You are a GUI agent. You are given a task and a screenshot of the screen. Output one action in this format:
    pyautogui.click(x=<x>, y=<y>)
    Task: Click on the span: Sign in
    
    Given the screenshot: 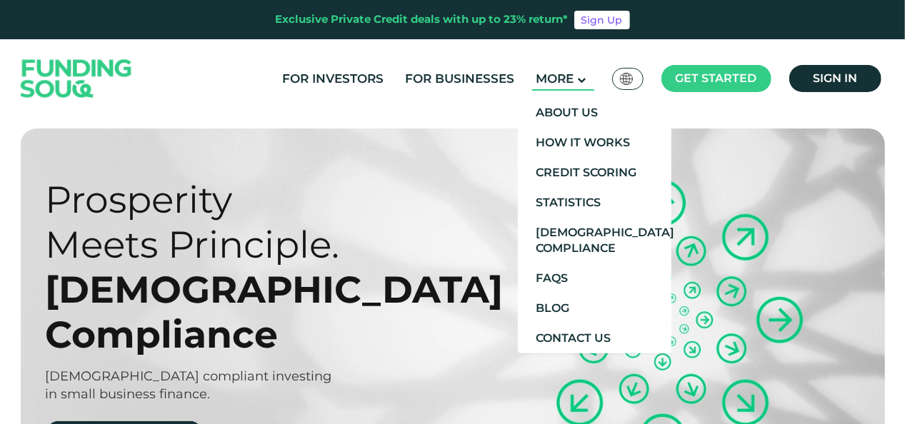 What is the action you would take?
    pyautogui.click(x=835, y=78)
    